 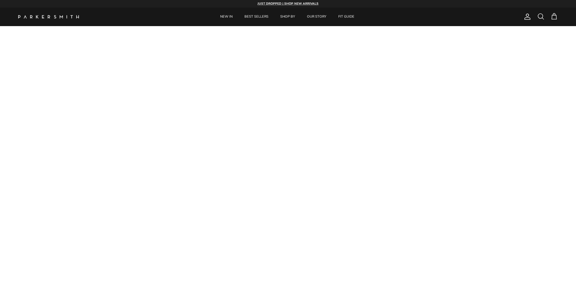 What do you see at coordinates (346, 17) in the screenshot?
I see `a: FIT GUIDE` at bounding box center [346, 17].